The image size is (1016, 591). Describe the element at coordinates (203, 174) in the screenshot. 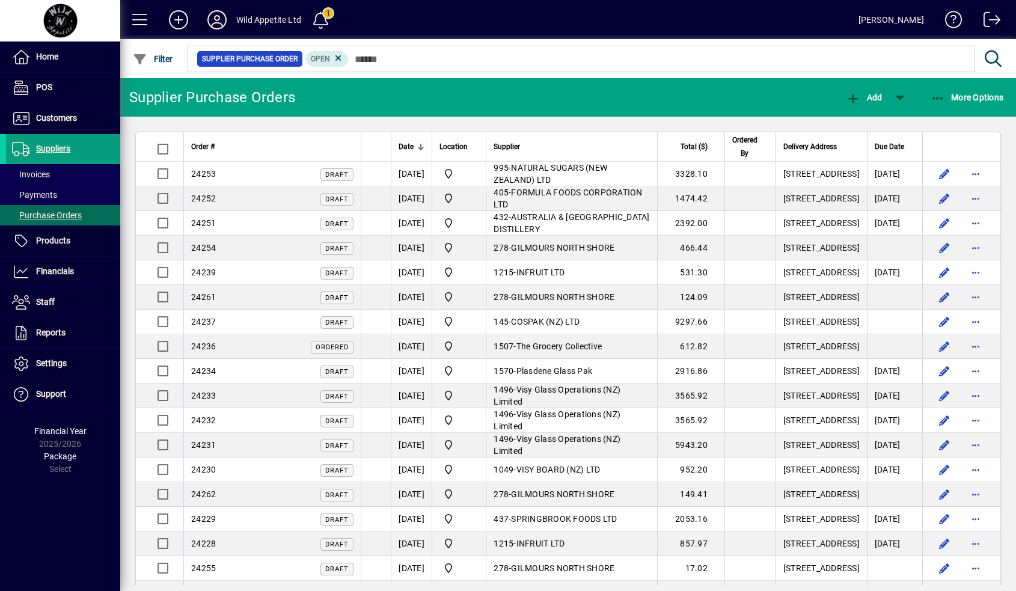

I see `span: 24253` at that location.